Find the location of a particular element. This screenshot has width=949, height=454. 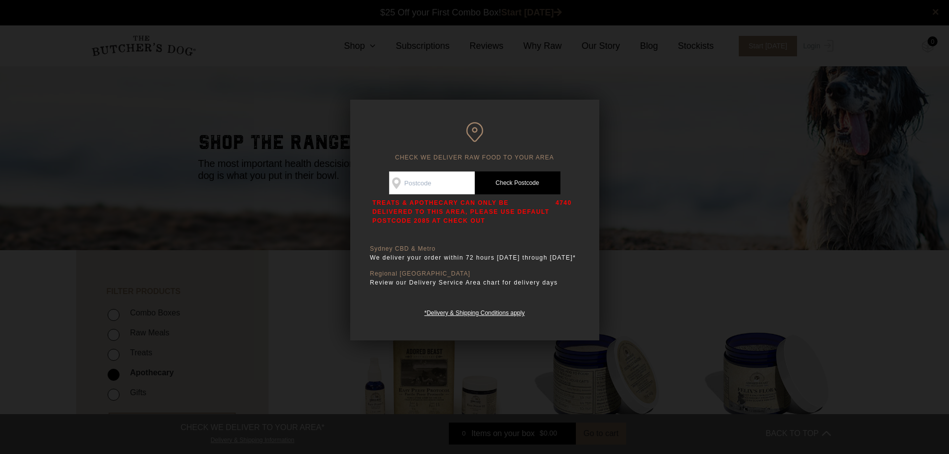

p: Review our Delivery Service Area chart for delivery days is located at coordinates (475, 283).